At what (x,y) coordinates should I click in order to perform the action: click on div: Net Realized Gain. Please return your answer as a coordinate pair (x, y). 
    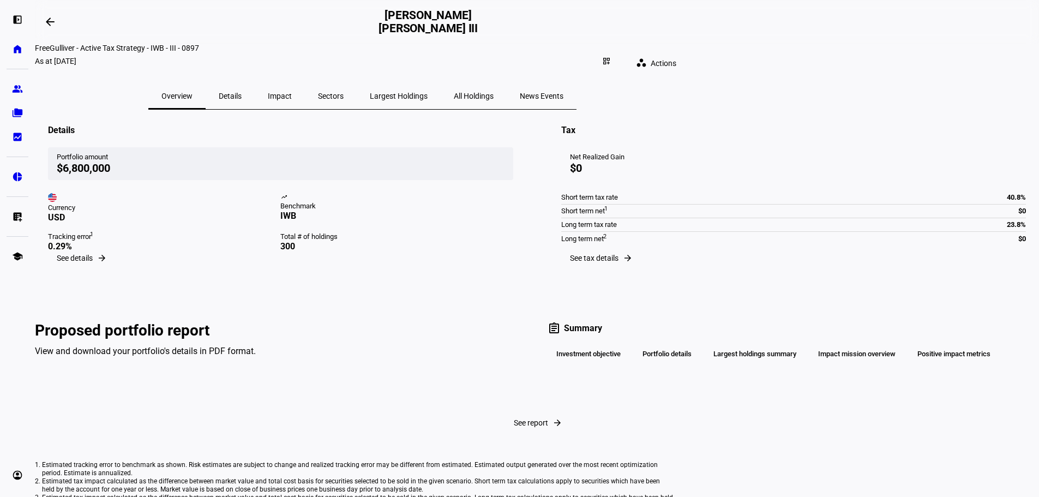
    Looking at the image, I should click on (597, 157).